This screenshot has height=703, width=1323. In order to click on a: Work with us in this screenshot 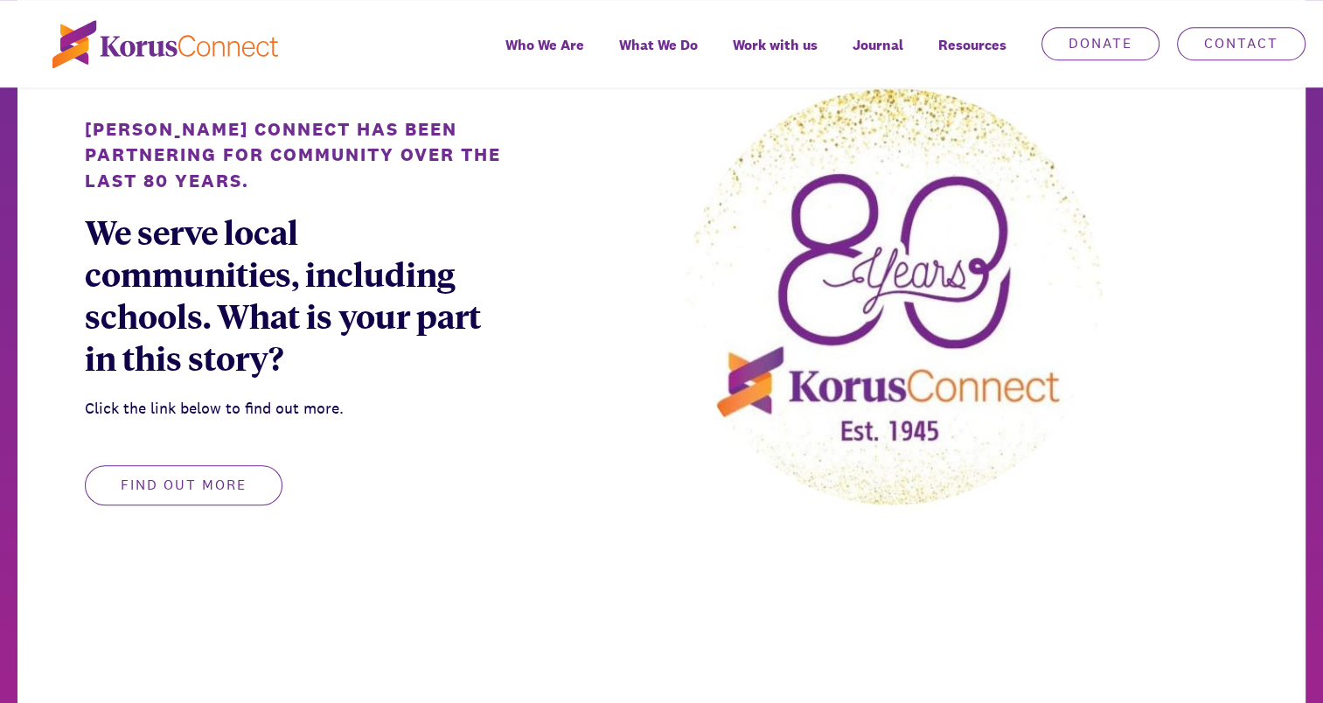, I will do `click(774, 56)`.